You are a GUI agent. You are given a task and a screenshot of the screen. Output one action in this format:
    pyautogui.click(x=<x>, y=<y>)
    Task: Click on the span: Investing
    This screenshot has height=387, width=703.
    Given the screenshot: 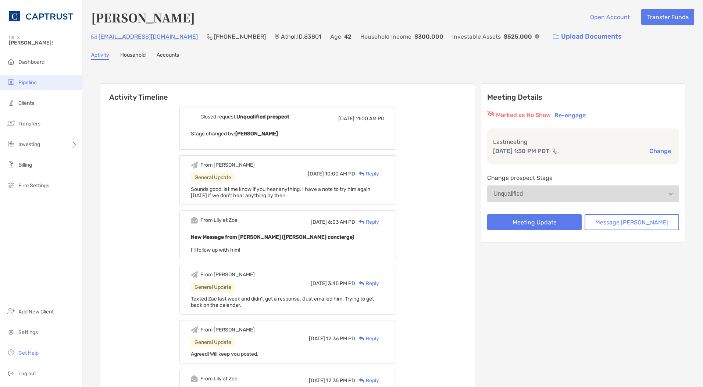 What is the action you would take?
    pyautogui.click(x=29, y=144)
    